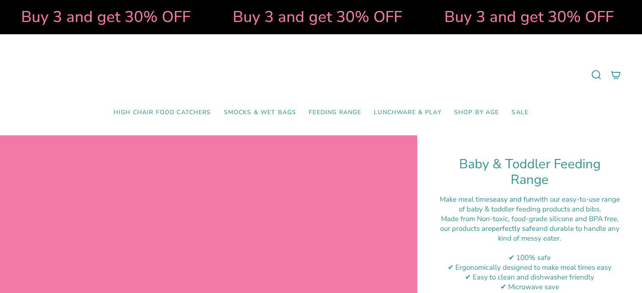 Image resolution: width=642 pixels, height=293 pixels. Describe the element at coordinates (162, 112) in the screenshot. I see `div: High Chair Food Catchers` at that location.